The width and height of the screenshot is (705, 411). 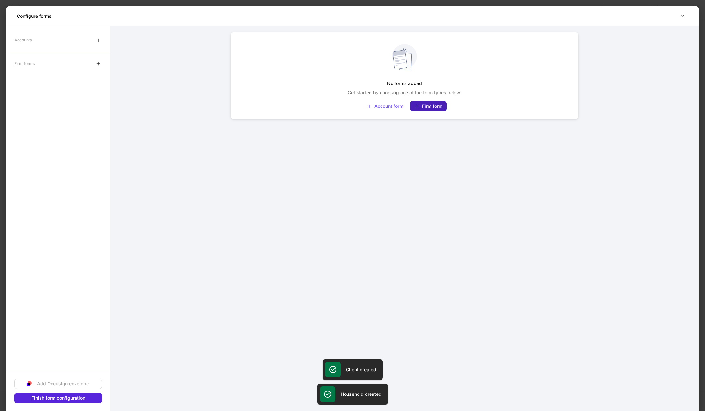 What do you see at coordinates (404, 93) in the screenshot?
I see `p: Get started by choosing one of the form types below.` at bounding box center [404, 93].